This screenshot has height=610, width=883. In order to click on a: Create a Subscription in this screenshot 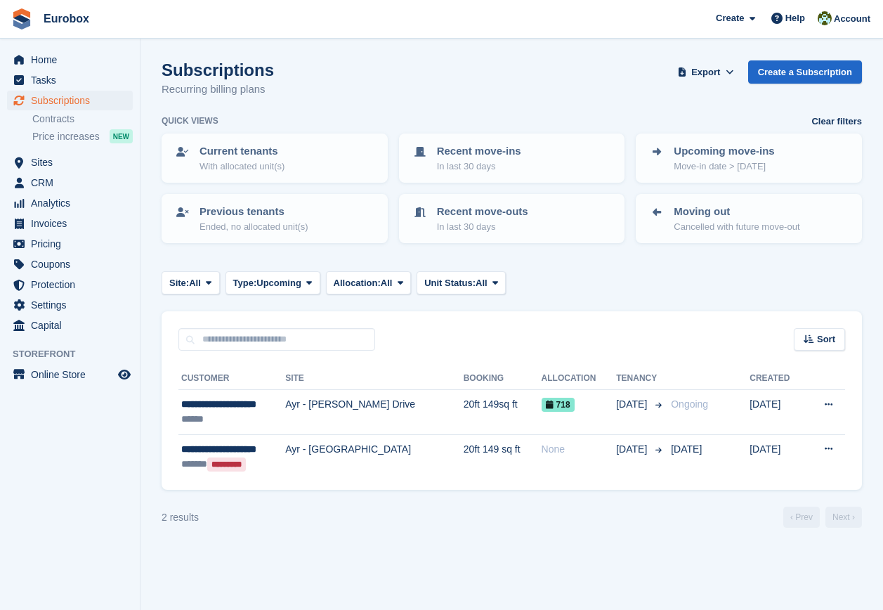, I will do `click(805, 72)`.